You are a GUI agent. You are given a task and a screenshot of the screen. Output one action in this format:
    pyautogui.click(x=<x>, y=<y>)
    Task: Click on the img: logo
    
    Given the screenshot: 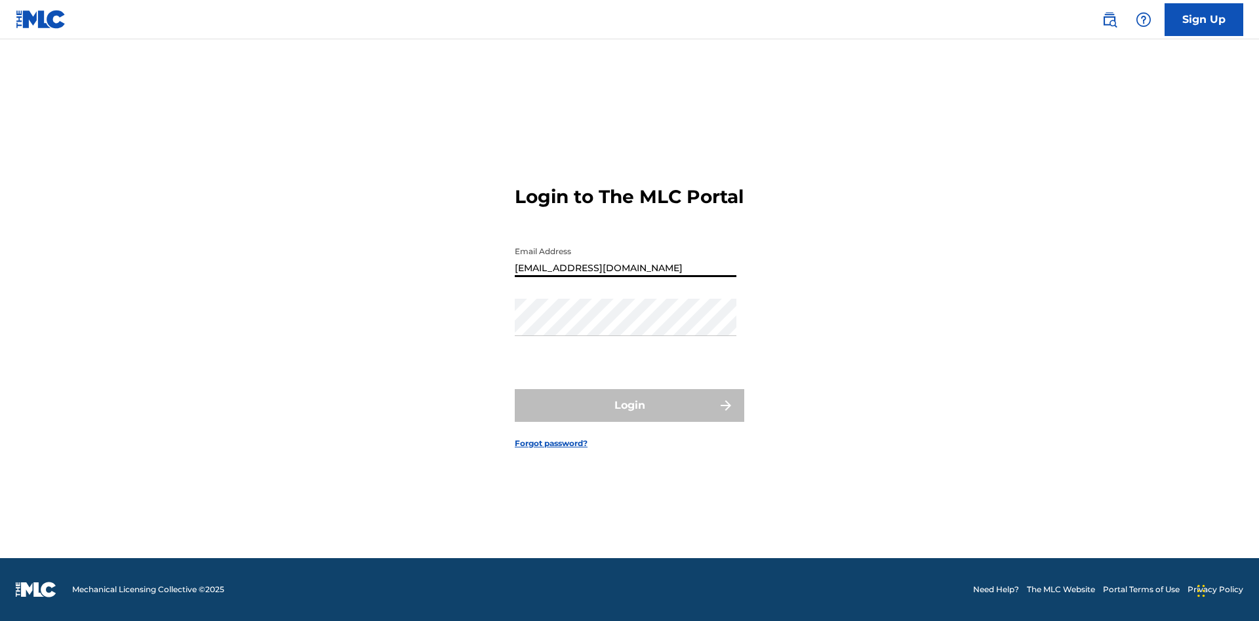 What is the action you would take?
    pyautogui.click(x=36, y=590)
    